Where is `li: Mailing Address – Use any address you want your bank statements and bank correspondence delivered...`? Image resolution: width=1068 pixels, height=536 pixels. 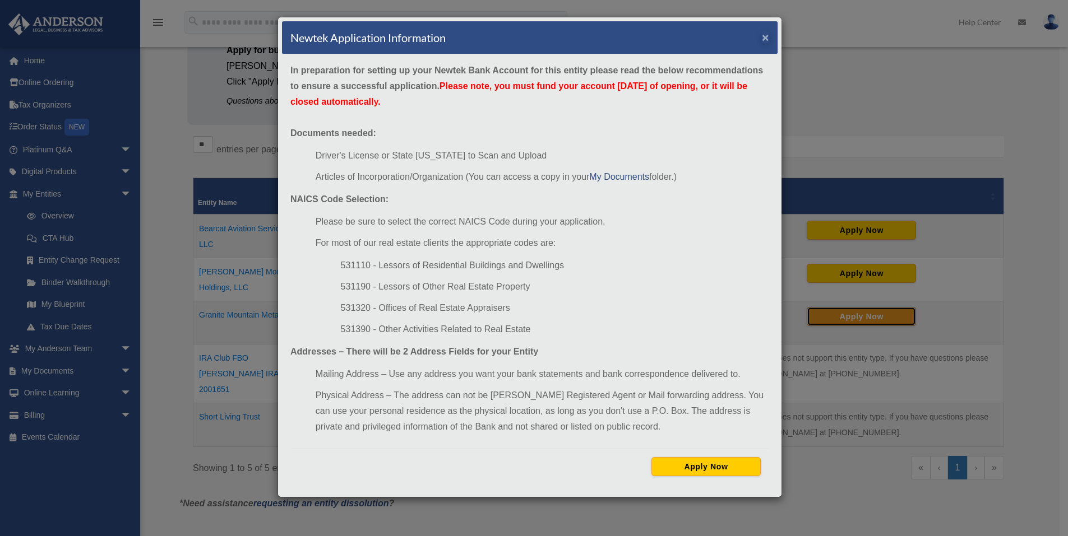
li: Mailing Address – Use any address you want your bank statements and bank correspondence delivered... is located at coordinates (542, 374).